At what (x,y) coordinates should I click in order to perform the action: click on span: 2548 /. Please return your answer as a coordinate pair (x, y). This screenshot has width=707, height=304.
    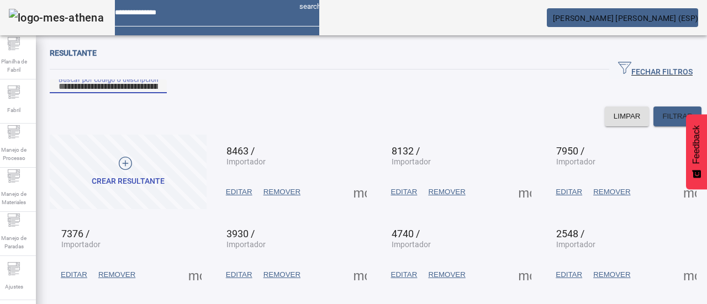
    Looking at the image, I should click on (570, 234).